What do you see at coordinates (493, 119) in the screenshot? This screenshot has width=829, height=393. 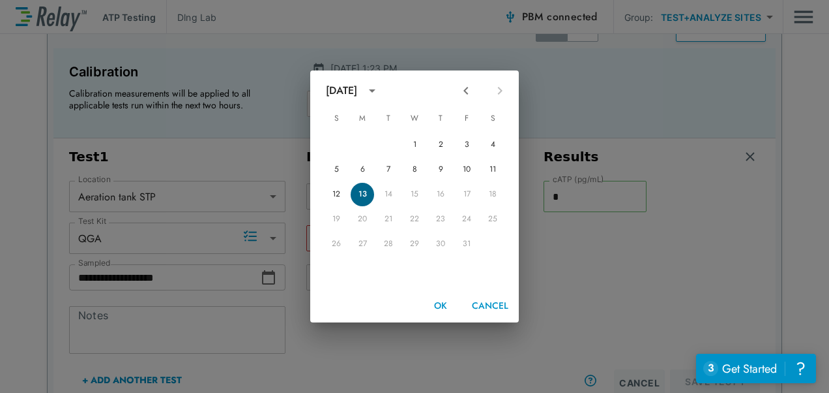 I see `span: Saturday` at bounding box center [493, 119].